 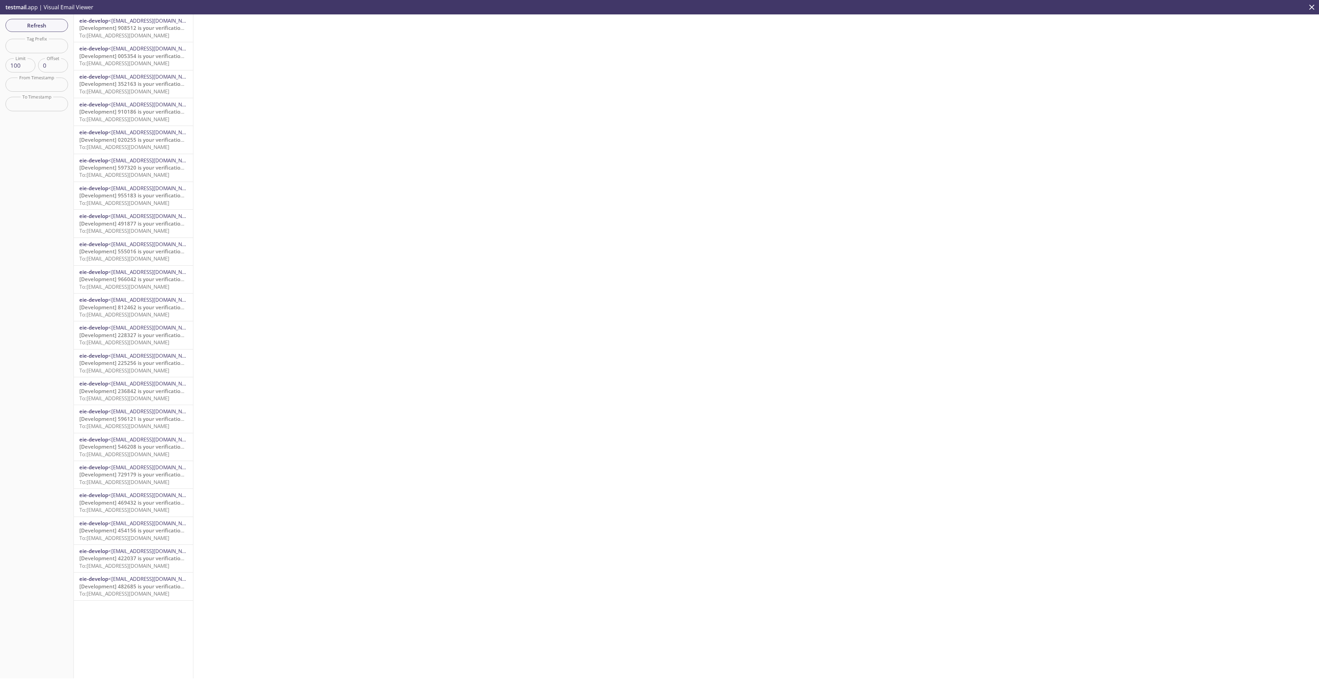 What do you see at coordinates (138, 503) in the screenshot?
I see `span: [Development] 469432 is your verification code` at bounding box center [138, 503].